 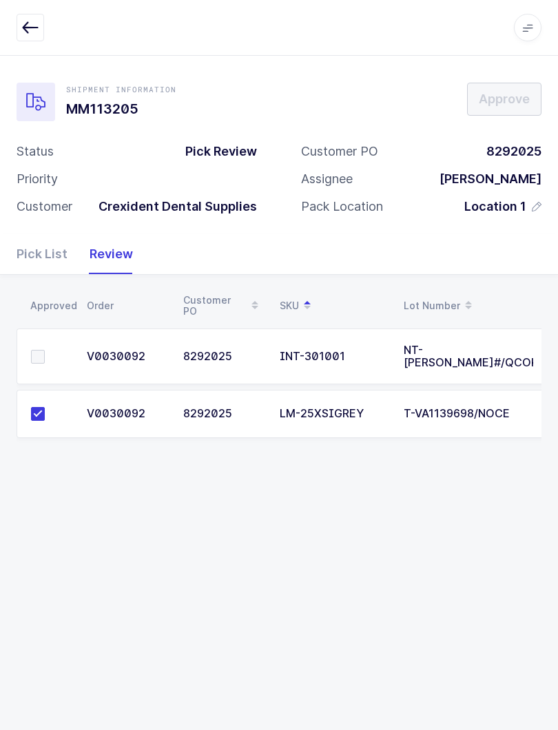 I want to click on div: T-VA1139698/NOCE, so click(x=464, y=414).